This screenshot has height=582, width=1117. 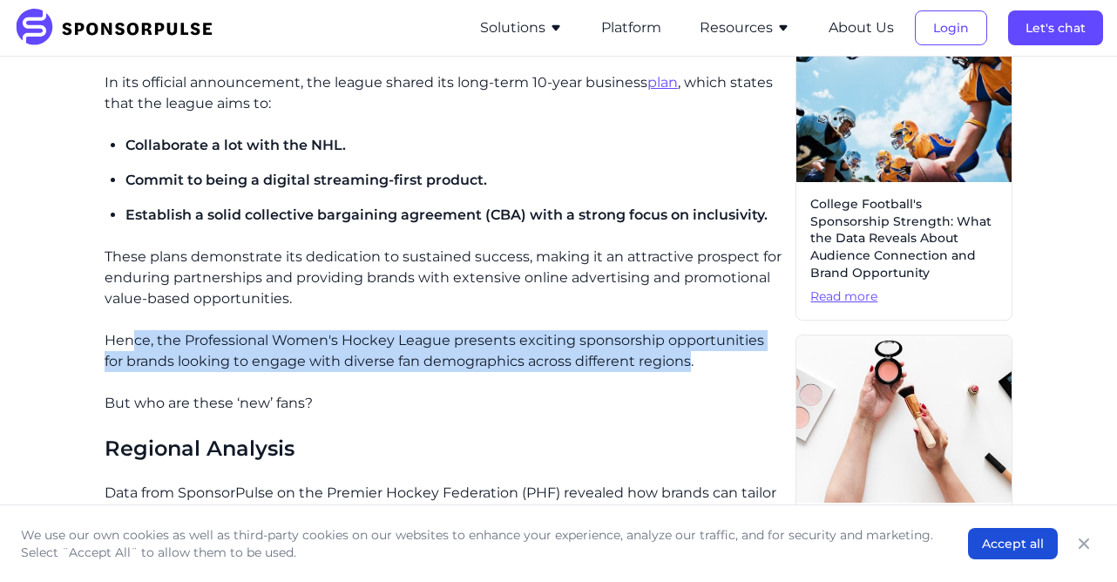 I want to click on button: Platform, so click(x=631, y=28).